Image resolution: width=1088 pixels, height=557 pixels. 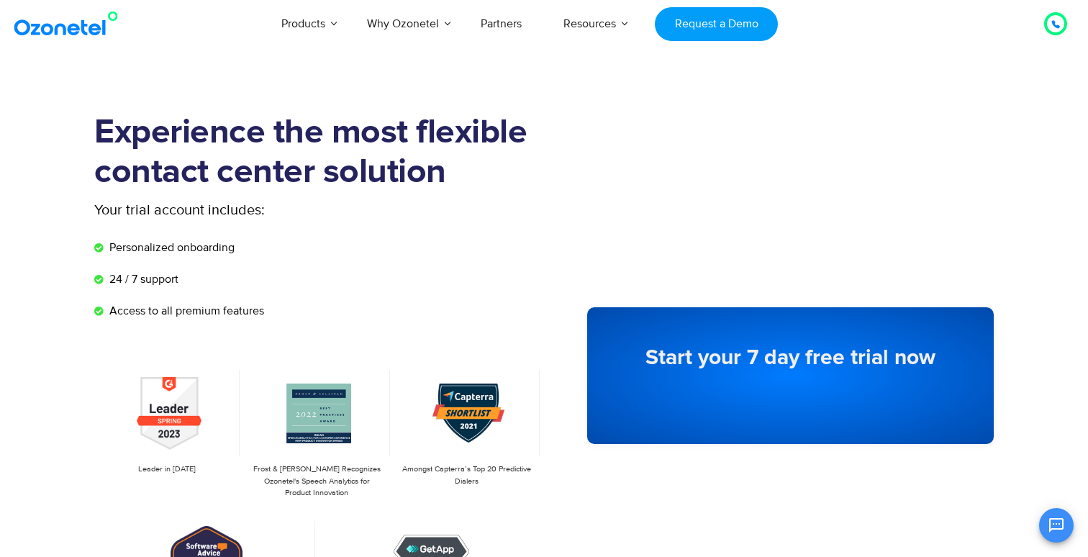 I want to click on p: Your trial account includes:, so click(x=265, y=210).